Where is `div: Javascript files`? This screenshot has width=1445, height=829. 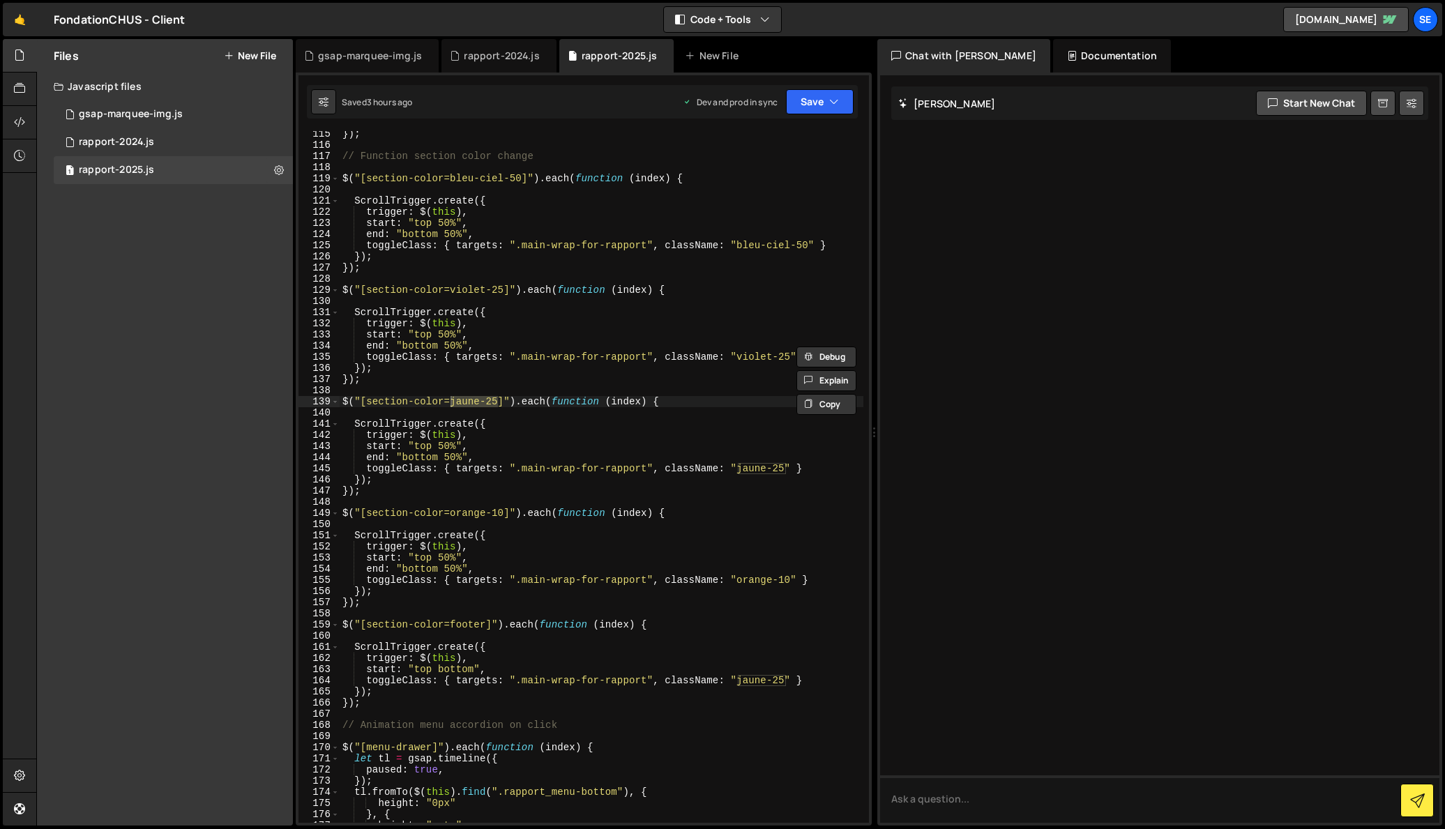 div: Javascript files is located at coordinates (165, 86).